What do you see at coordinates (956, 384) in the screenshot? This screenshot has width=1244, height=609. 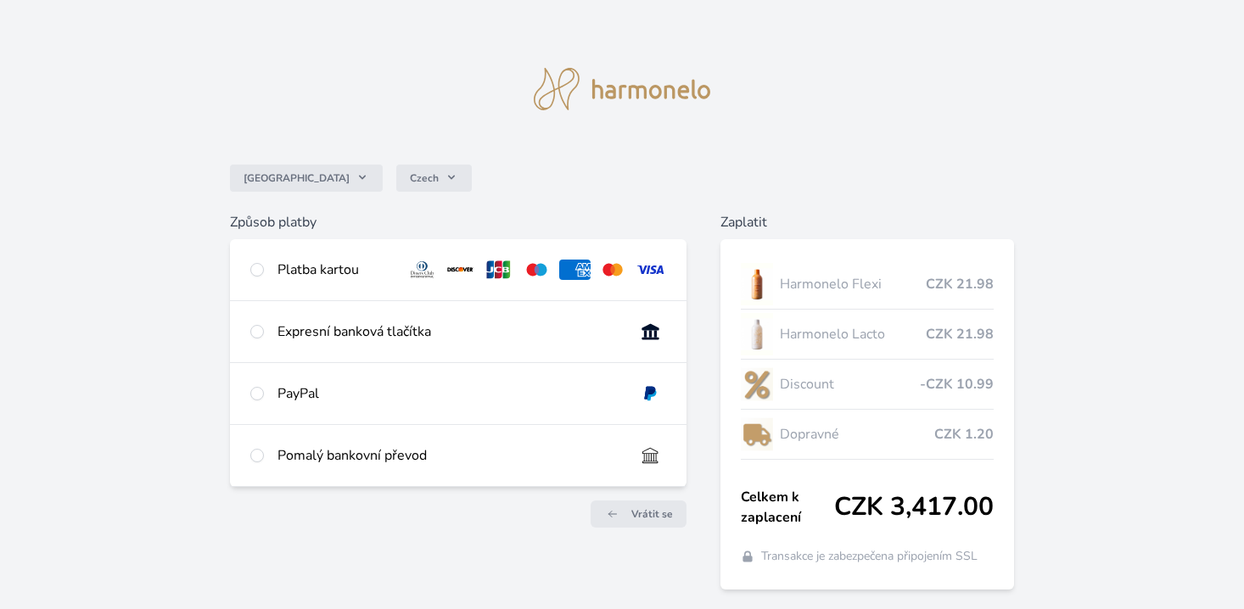 I see `span: -CZK 10.99` at bounding box center [956, 384].